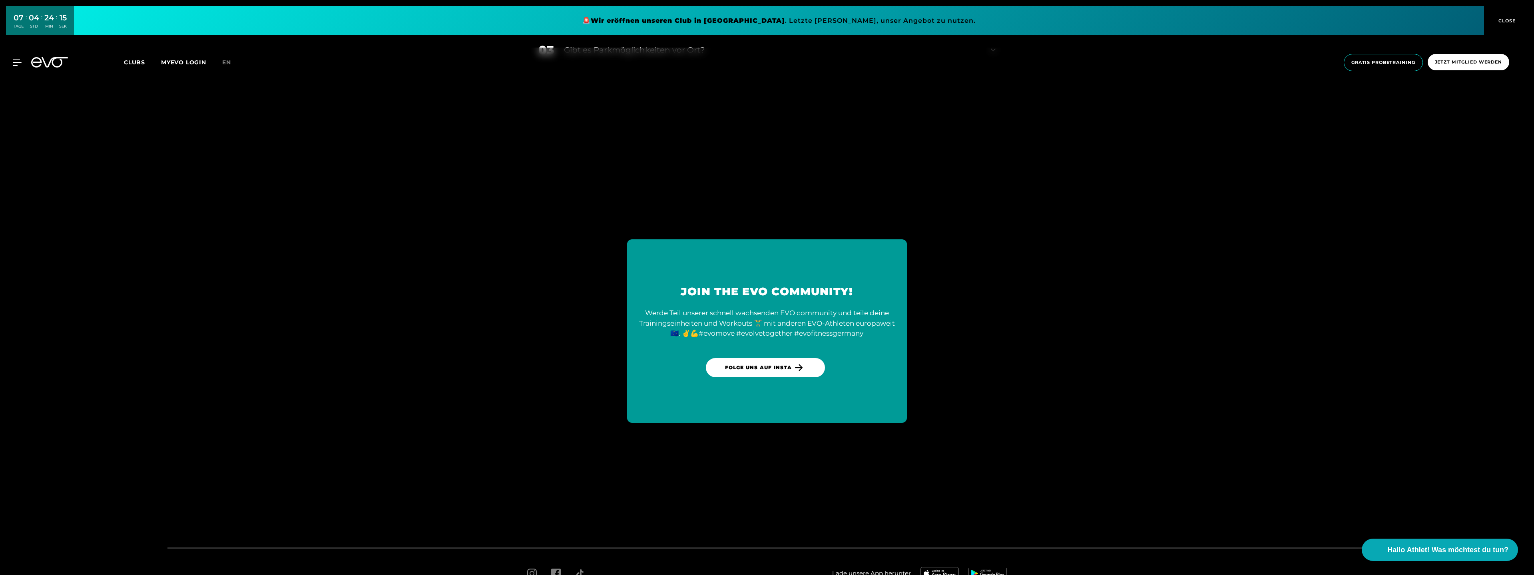 The height and width of the screenshot is (575, 1534). I want to click on a: MYEVO LOGIN, so click(183, 62).